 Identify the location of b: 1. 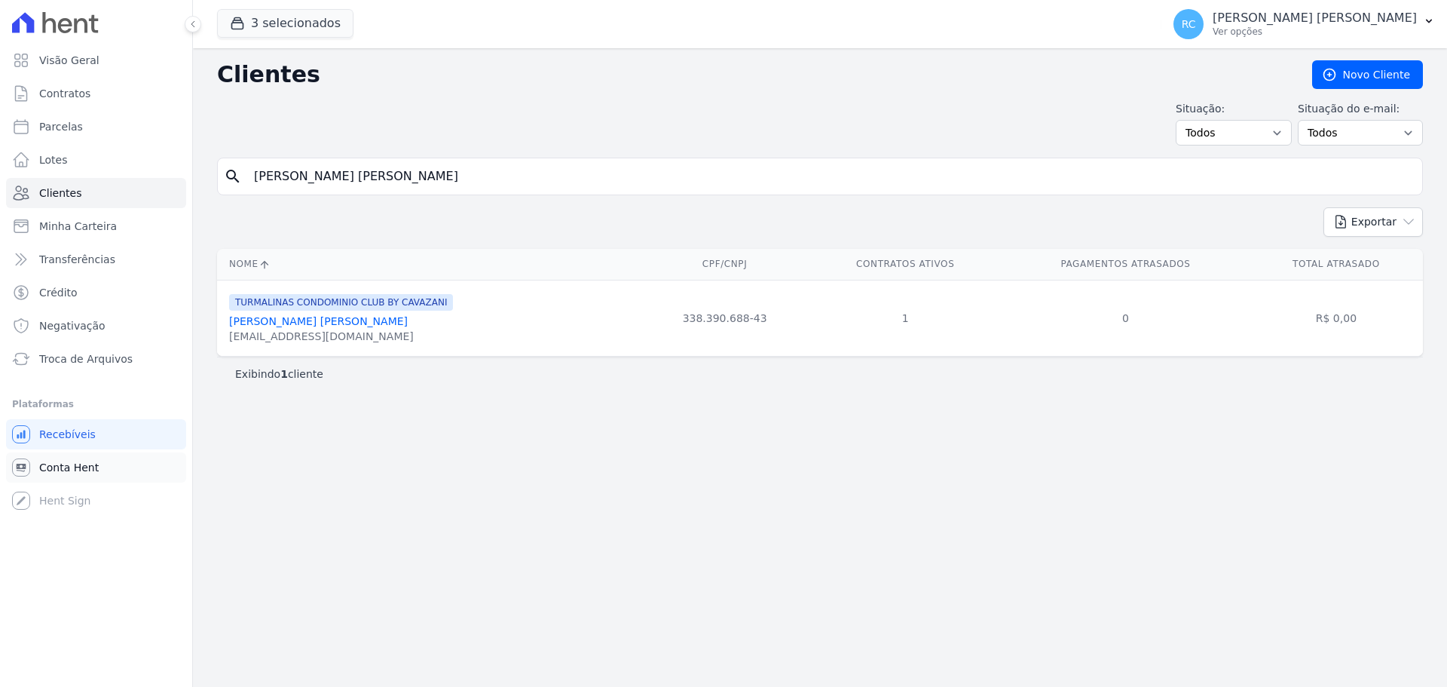
(284, 374).